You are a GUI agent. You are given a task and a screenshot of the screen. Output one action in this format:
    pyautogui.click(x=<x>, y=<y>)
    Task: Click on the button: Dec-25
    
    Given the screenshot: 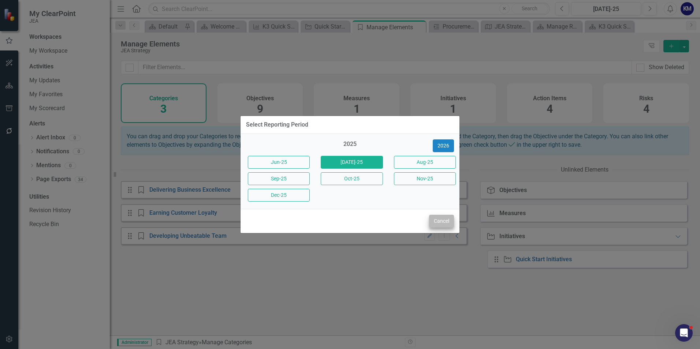 What is the action you would take?
    pyautogui.click(x=279, y=195)
    